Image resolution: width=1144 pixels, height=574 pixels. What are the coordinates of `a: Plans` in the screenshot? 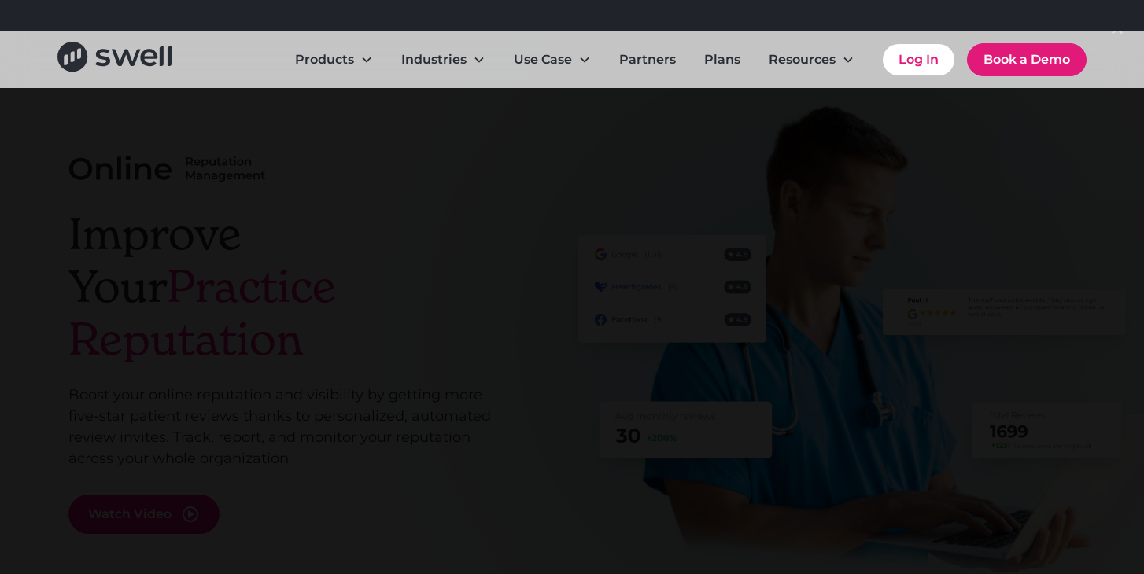 It's located at (722, 60).